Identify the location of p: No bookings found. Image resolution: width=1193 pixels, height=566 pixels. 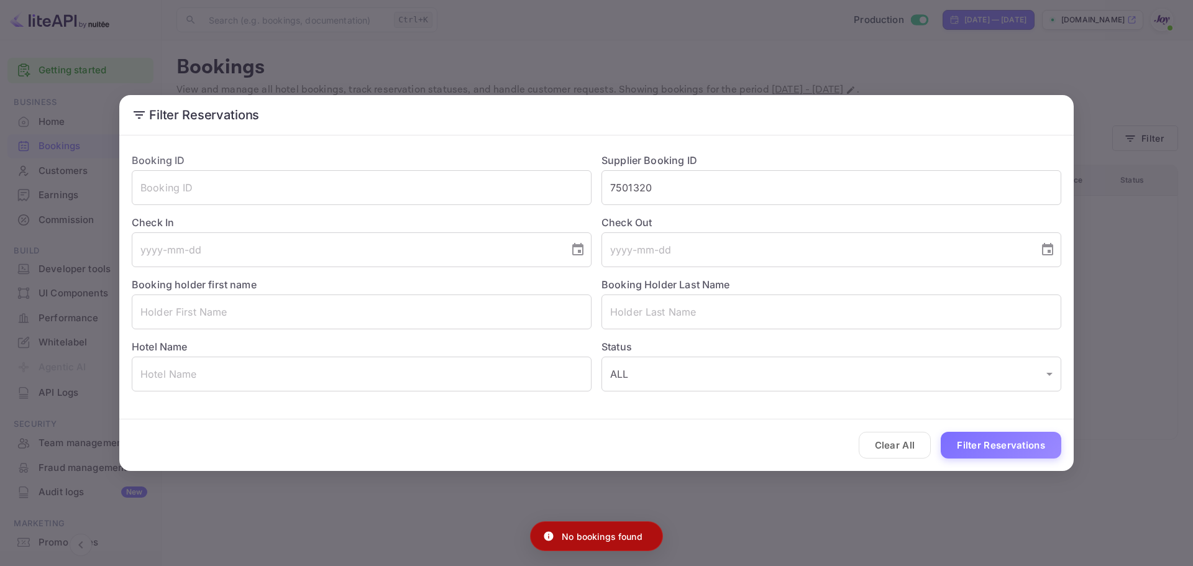
(602, 536).